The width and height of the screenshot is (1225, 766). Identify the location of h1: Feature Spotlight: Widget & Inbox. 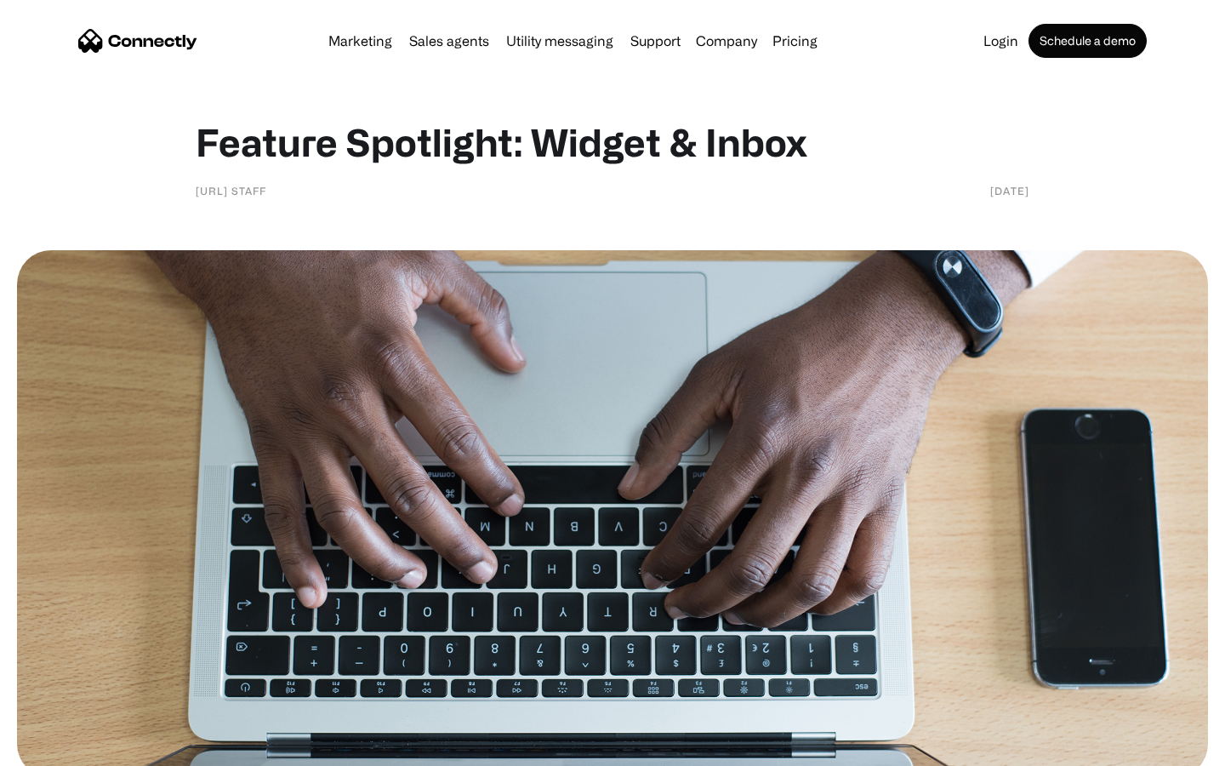
(612, 142).